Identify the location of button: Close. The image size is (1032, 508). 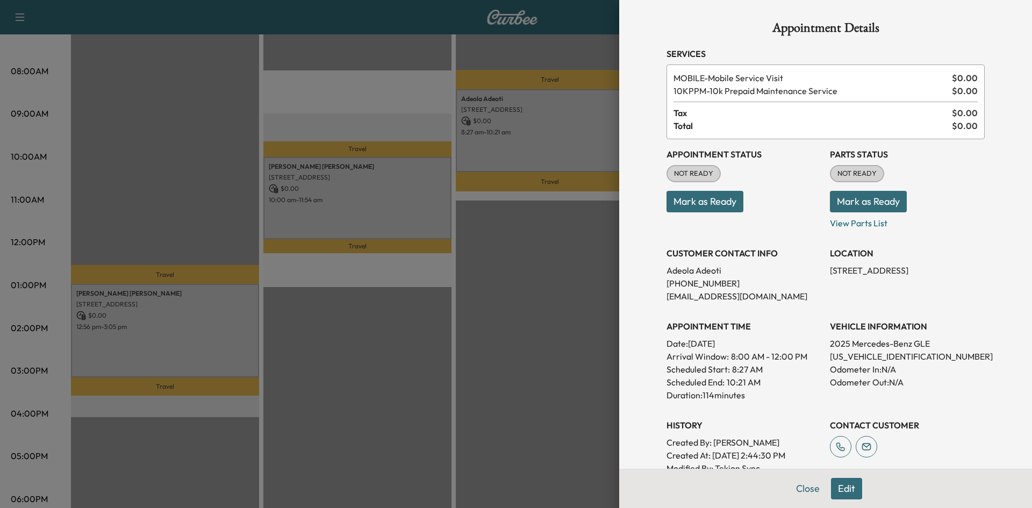
(808, 489).